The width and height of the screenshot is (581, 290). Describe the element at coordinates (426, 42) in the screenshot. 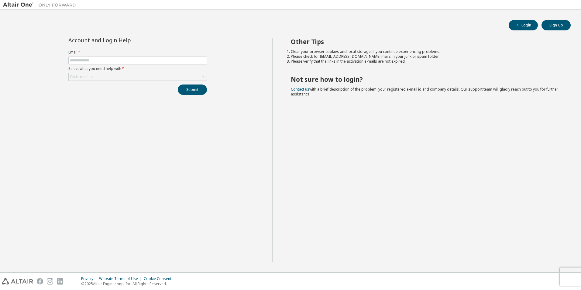

I see `h2: Other Tips` at that location.